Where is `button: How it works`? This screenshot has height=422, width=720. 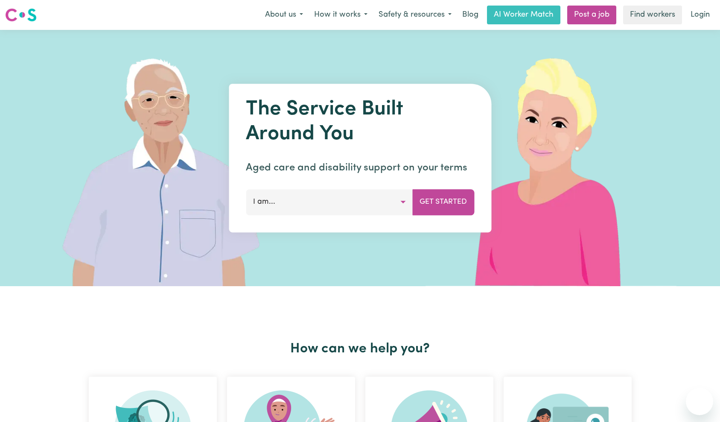 button: How it works is located at coordinates (341, 15).